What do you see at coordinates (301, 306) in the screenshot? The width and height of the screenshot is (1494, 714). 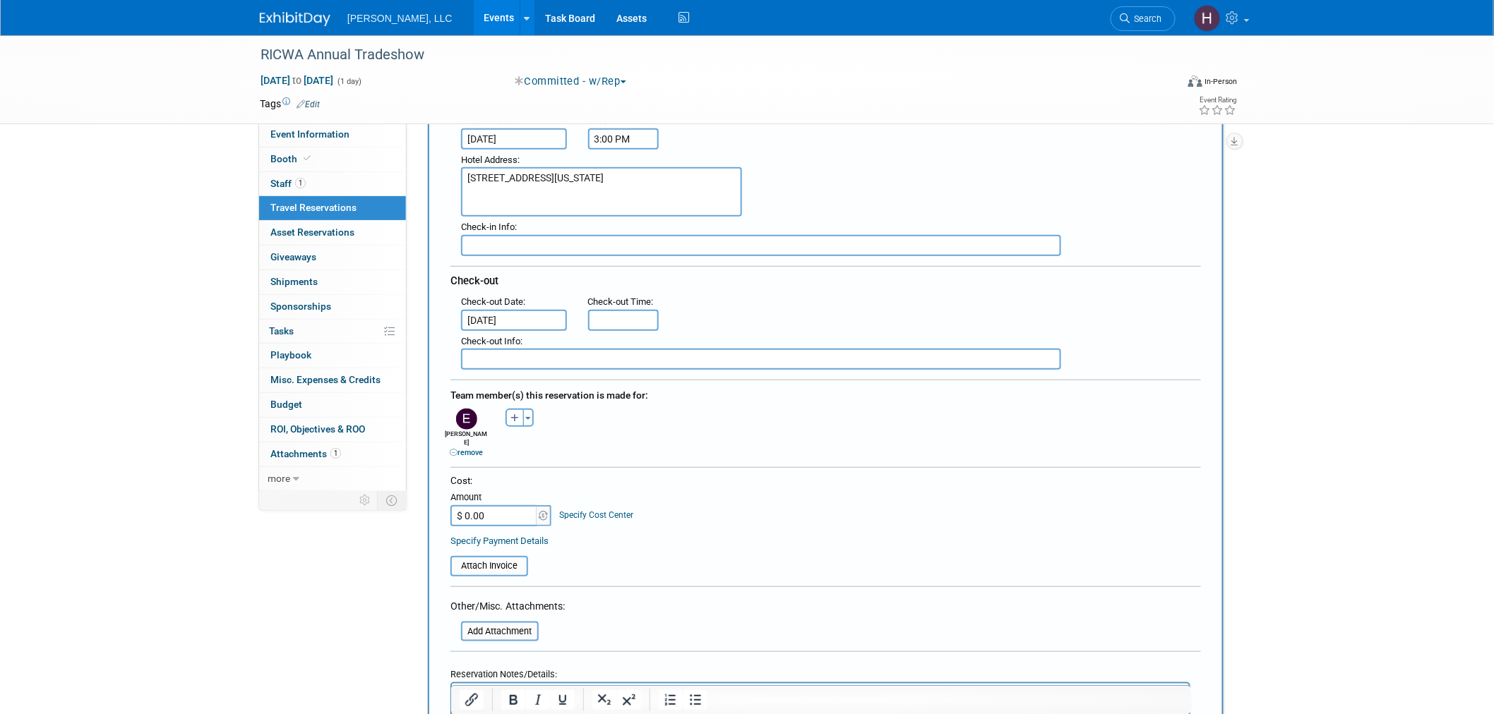 I see `span: Sponsorships` at bounding box center [301, 306].